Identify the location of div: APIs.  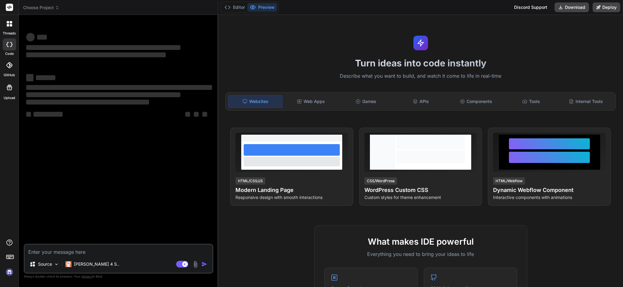
(421, 101).